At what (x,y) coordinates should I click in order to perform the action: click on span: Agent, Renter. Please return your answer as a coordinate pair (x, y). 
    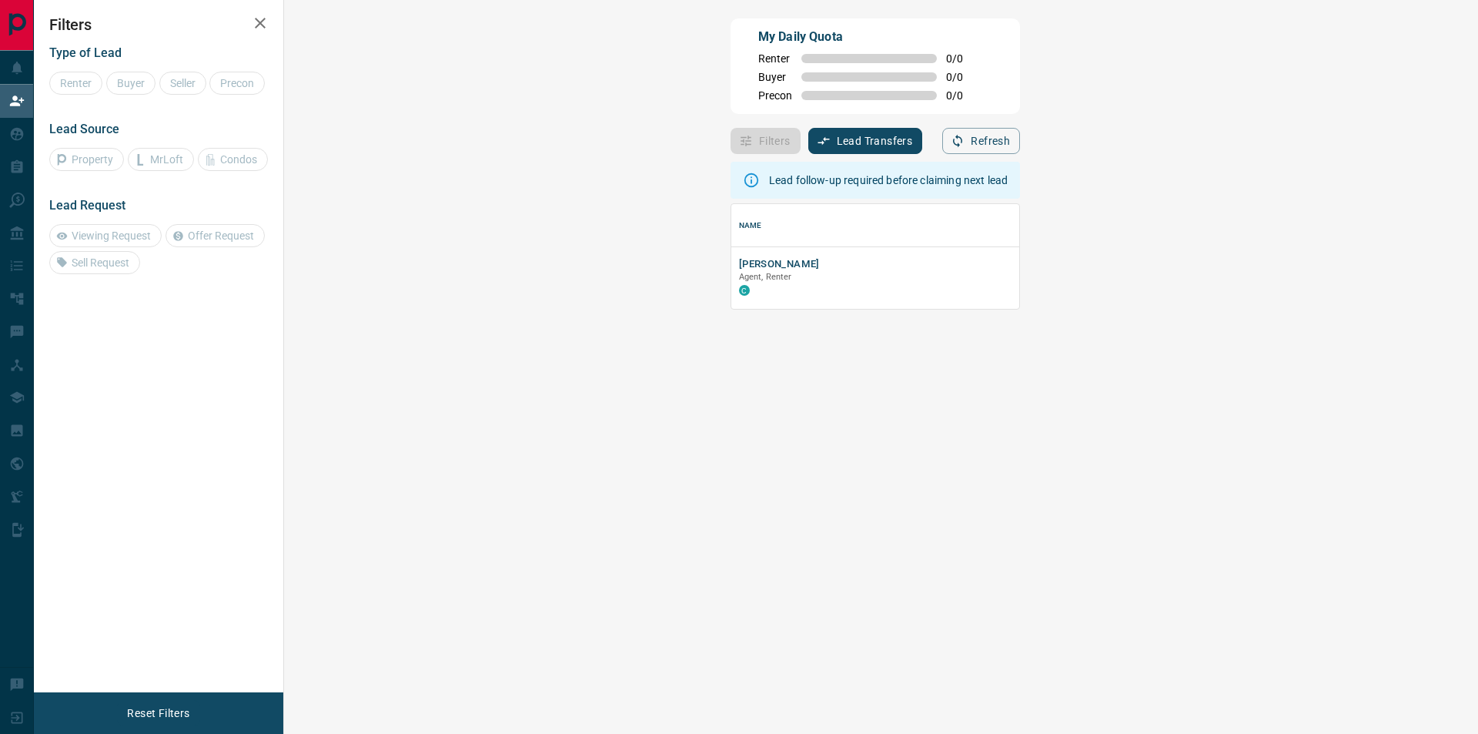
    Looking at the image, I should click on (765, 276).